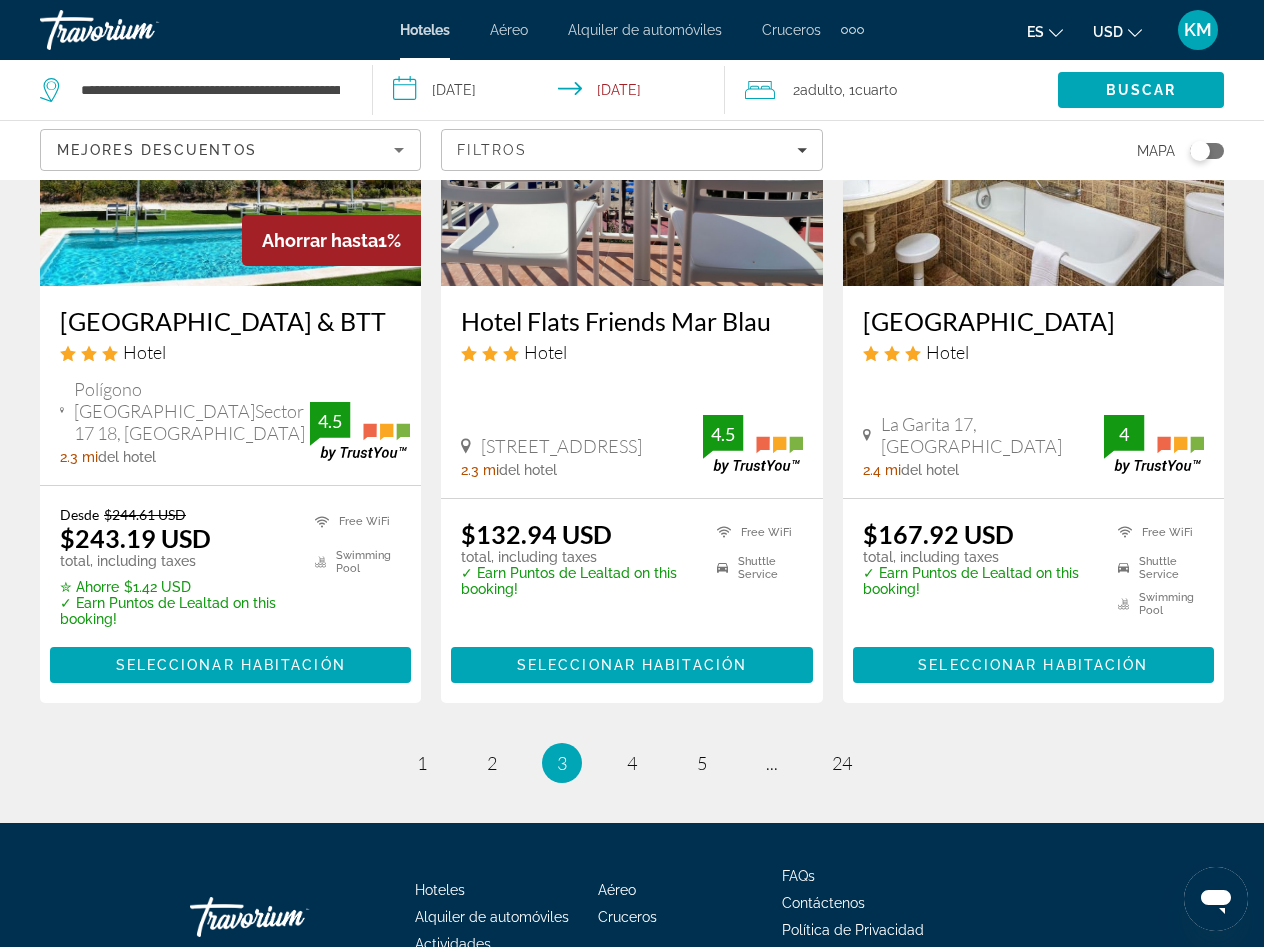 The image size is (1264, 947). I want to click on span: Aéreo, so click(617, 890).